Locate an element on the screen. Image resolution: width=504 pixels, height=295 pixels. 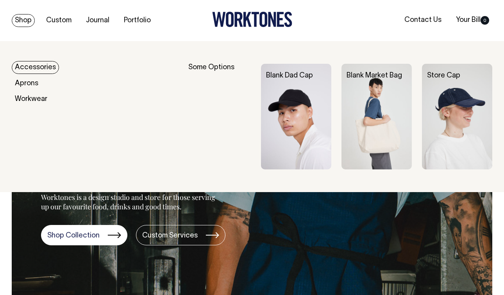
a: Contact Us is located at coordinates (423, 20).